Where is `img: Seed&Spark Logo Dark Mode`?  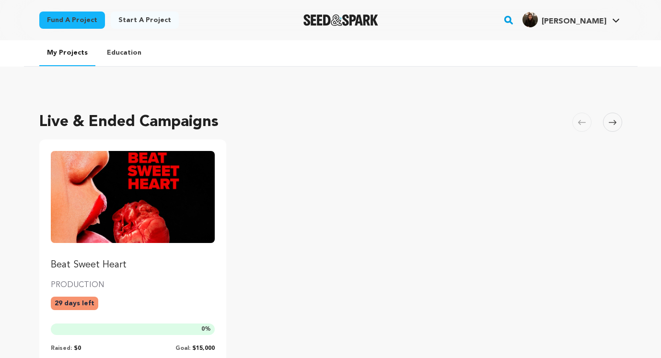
img: Seed&Spark Logo Dark Mode is located at coordinates (341, 20).